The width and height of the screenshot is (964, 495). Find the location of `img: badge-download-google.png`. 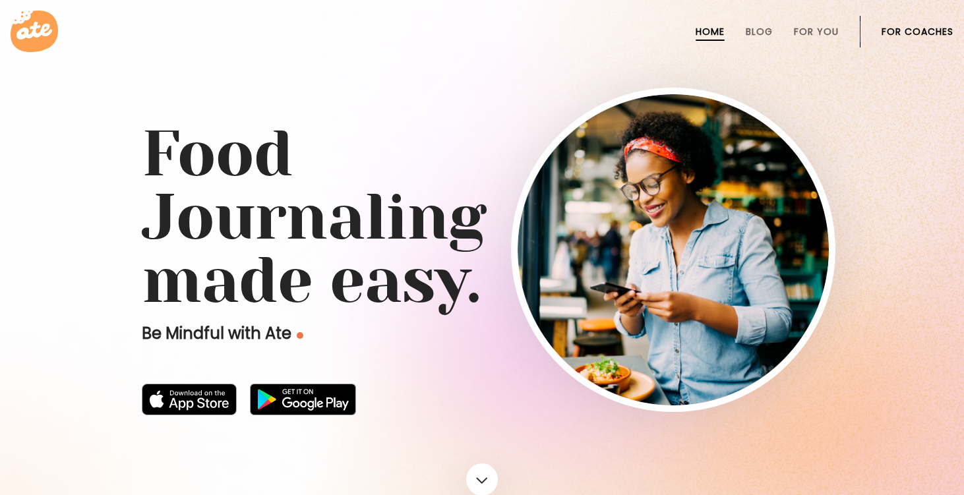

img: badge-download-google.png is located at coordinates (303, 400).